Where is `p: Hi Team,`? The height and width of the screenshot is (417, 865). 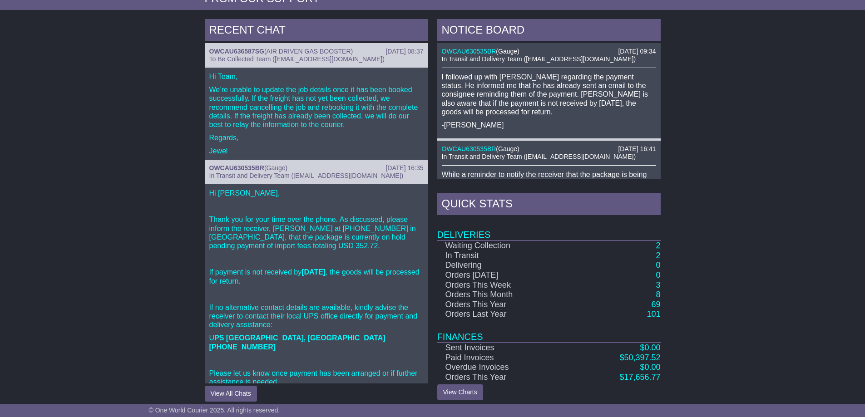
p: Hi Team, is located at coordinates (316, 76).